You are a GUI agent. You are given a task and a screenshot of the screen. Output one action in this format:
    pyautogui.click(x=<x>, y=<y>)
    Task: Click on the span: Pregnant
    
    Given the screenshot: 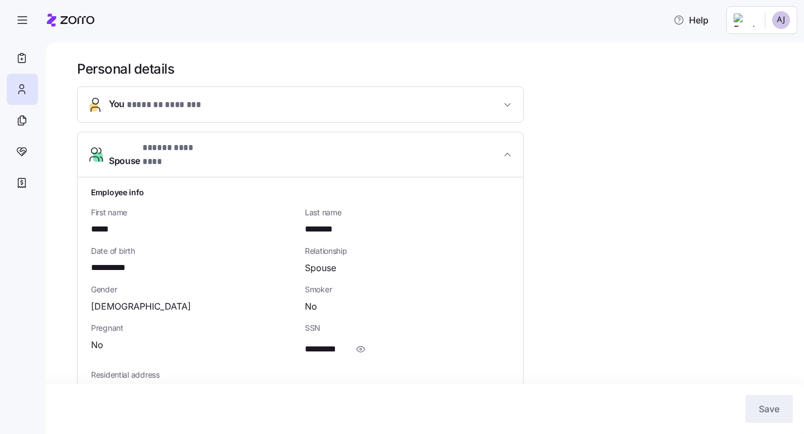 What is the action you would take?
    pyautogui.click(x=193, y=328)
    